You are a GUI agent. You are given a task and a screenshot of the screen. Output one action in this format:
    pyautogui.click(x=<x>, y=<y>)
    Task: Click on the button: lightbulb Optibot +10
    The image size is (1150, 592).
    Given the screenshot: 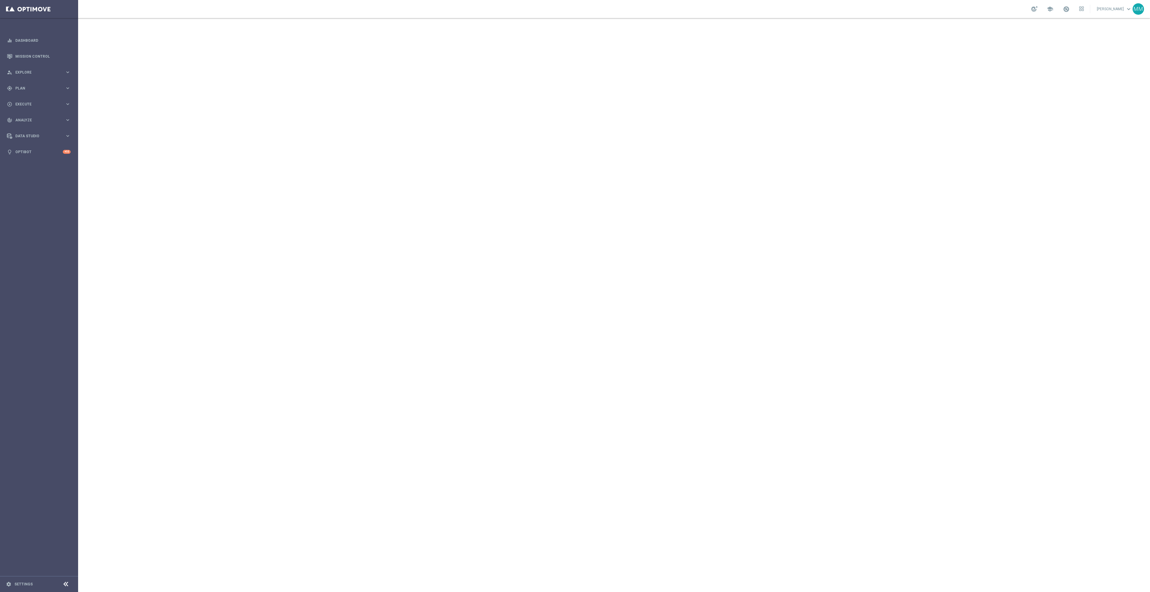 What is the action you would take?
    pyautogui.click(x=39, y=152)
    